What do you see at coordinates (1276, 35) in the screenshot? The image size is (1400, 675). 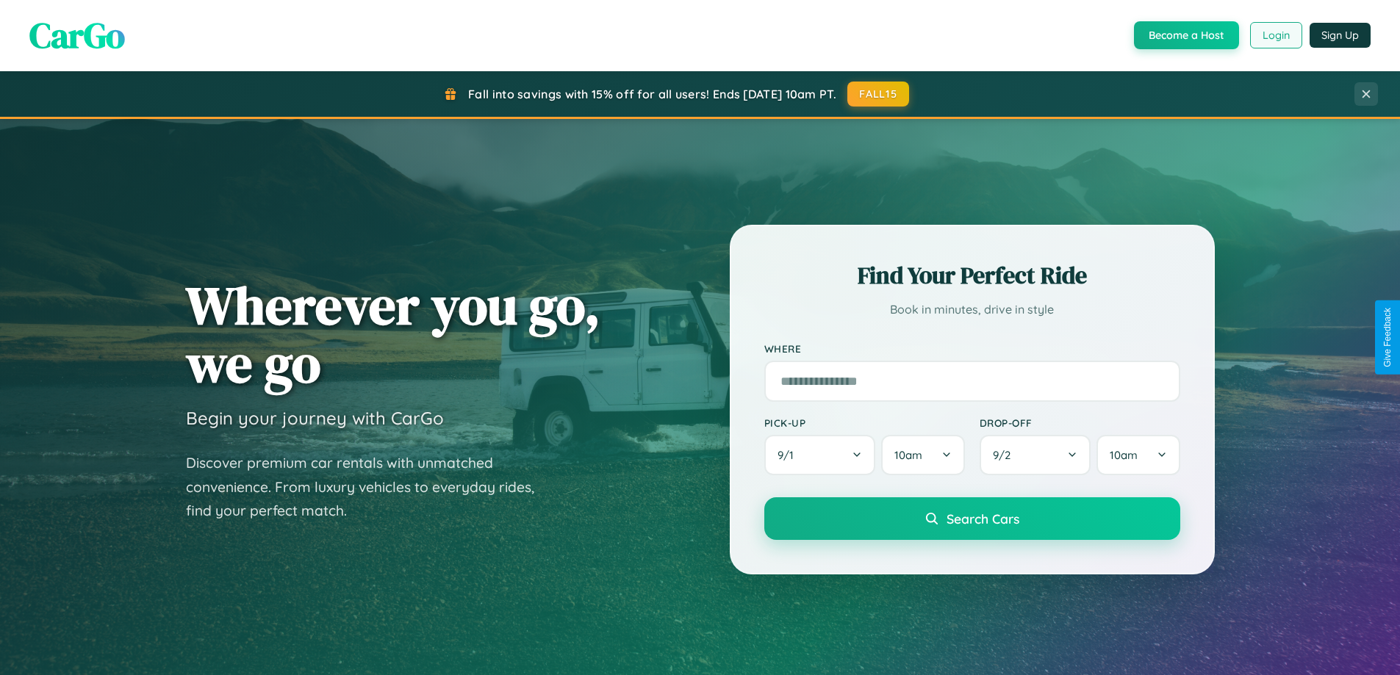 I see `button: Login` at bounding box center [1276, 35].